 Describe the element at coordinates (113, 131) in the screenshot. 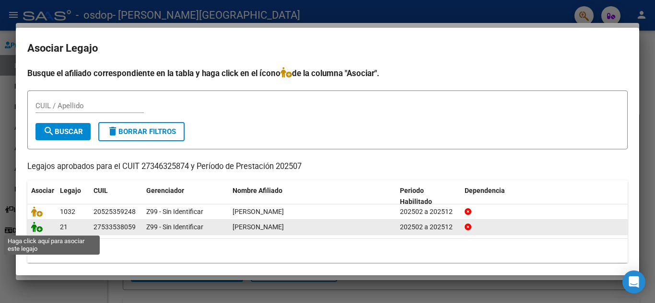

I see `mat-icon: delete` at that location.